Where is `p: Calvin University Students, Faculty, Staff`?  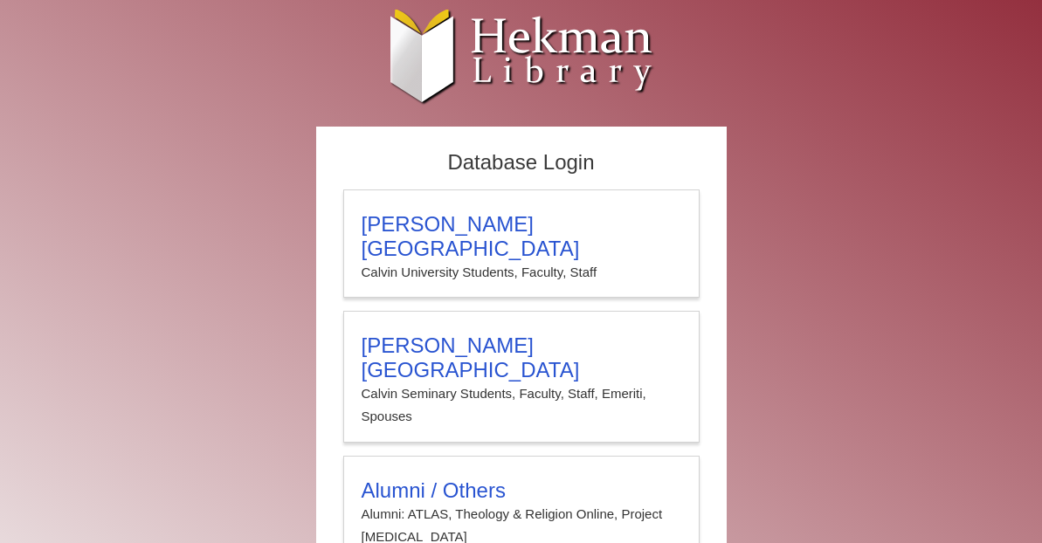
p: Calvin University Students, Faculty, Staff is located at coordinates (522, 273).